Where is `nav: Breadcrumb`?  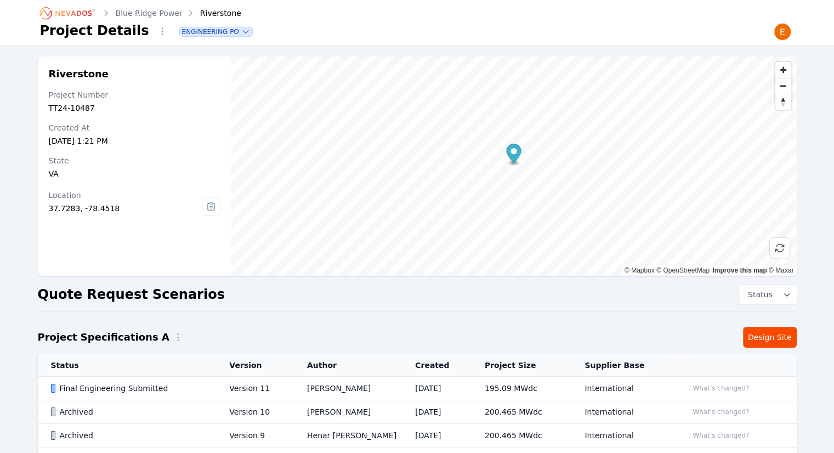
nav: Breadcrumb is located at coordinates (140, 13).